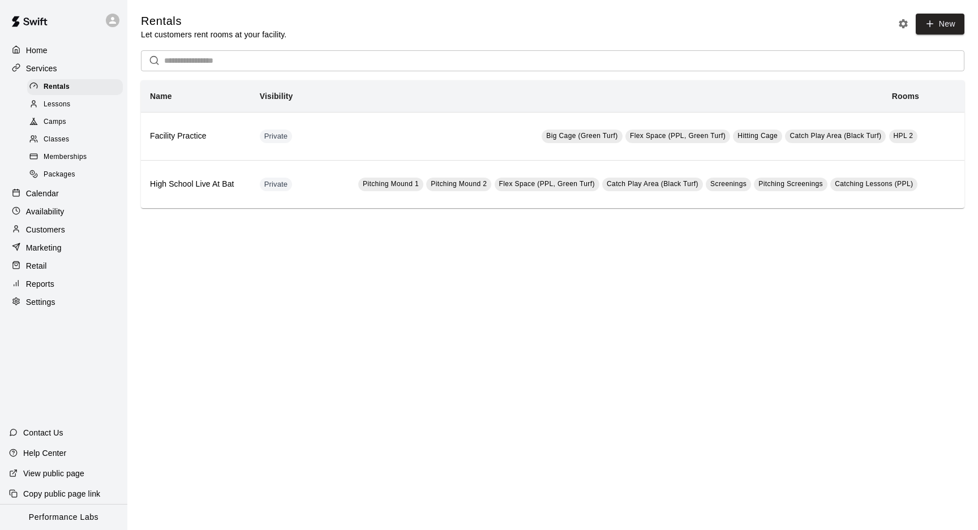 This screenshot has height=530, width=978. What do you see at coordinates (728, 184) in the screenshot?
I see `span: Screenings` at bounding box center [728, 184].